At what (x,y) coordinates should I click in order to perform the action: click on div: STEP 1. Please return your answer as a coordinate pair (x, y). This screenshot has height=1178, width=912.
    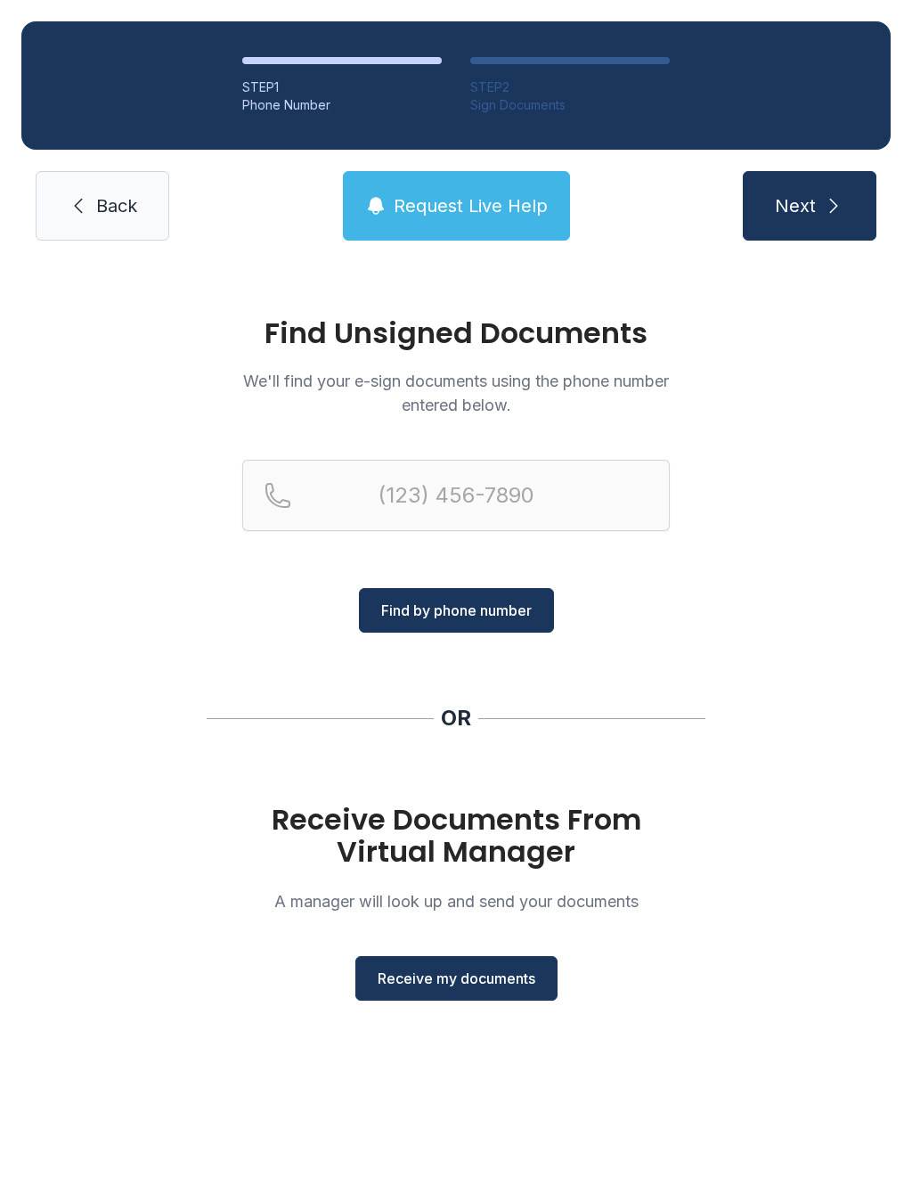
    Looking at the image, I should click on (342, 87).